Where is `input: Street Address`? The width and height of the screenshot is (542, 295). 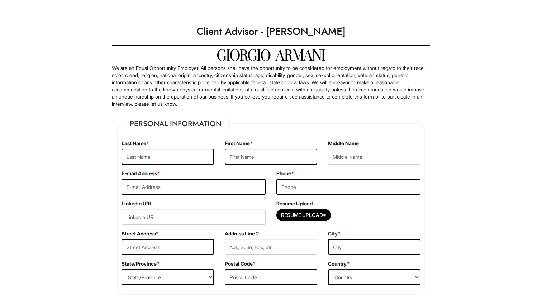 input: Street Address is located at coordinates (168, 247).